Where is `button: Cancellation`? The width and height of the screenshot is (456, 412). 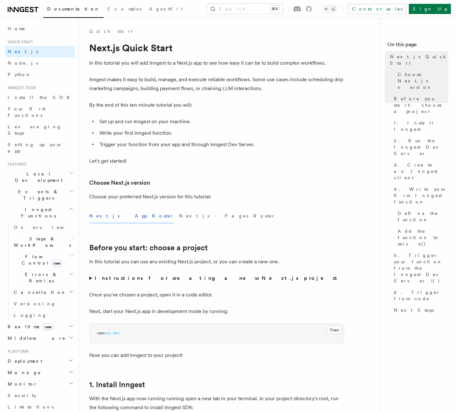 button: Cancellation is located at coordinates (43, 292).